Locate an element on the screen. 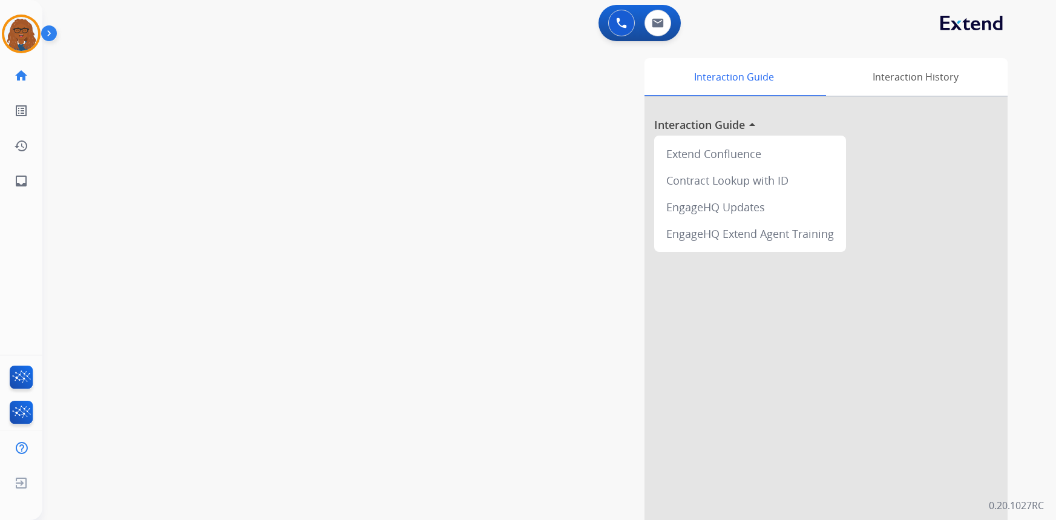 This screenshot has width=1056, height=520. div: Extend Confluence is located at coordinates (750, 154).